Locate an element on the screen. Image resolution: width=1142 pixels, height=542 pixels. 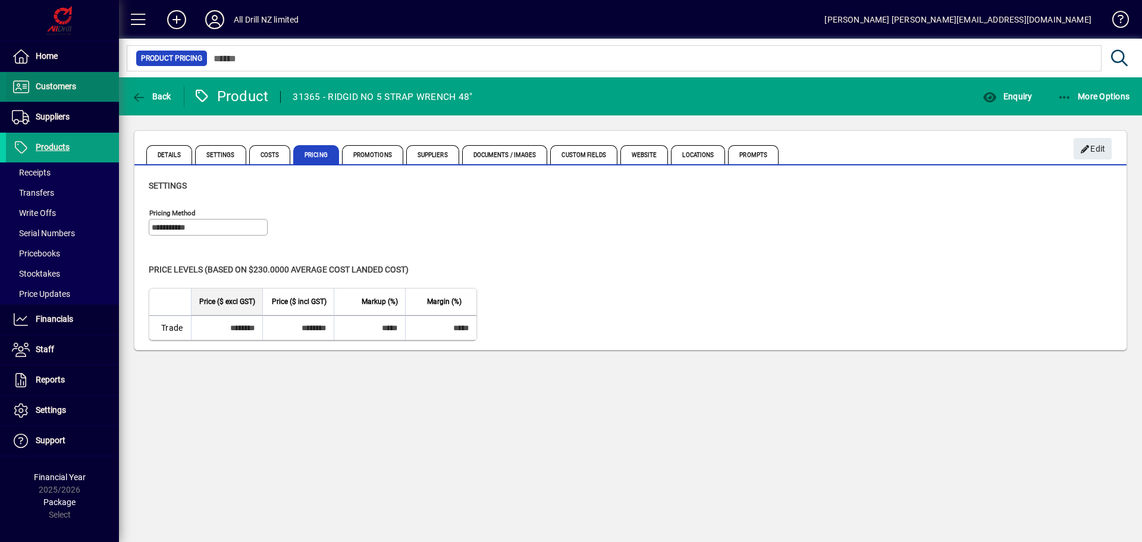
span: Package is located at coordinates (59, 502).